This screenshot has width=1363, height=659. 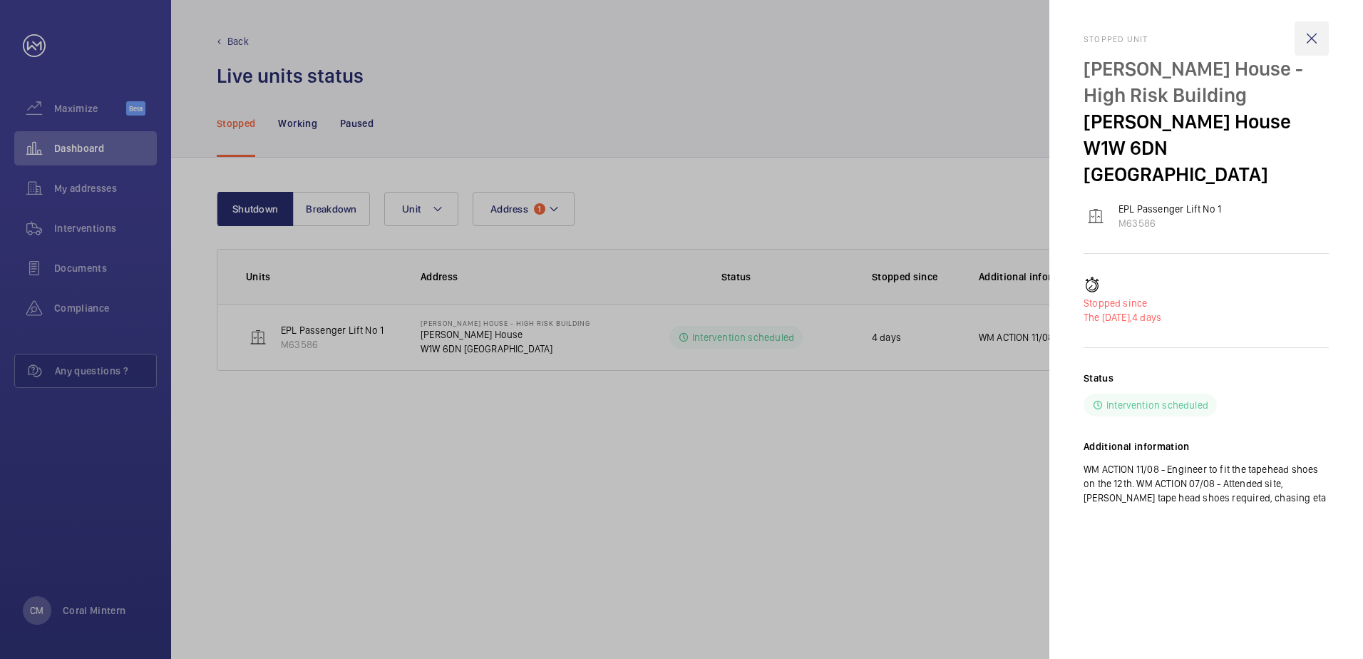 What do you see at coordinates (1099, 378) in the screenshot?
I see `h2: Status` at bounding box center [1099, 378].